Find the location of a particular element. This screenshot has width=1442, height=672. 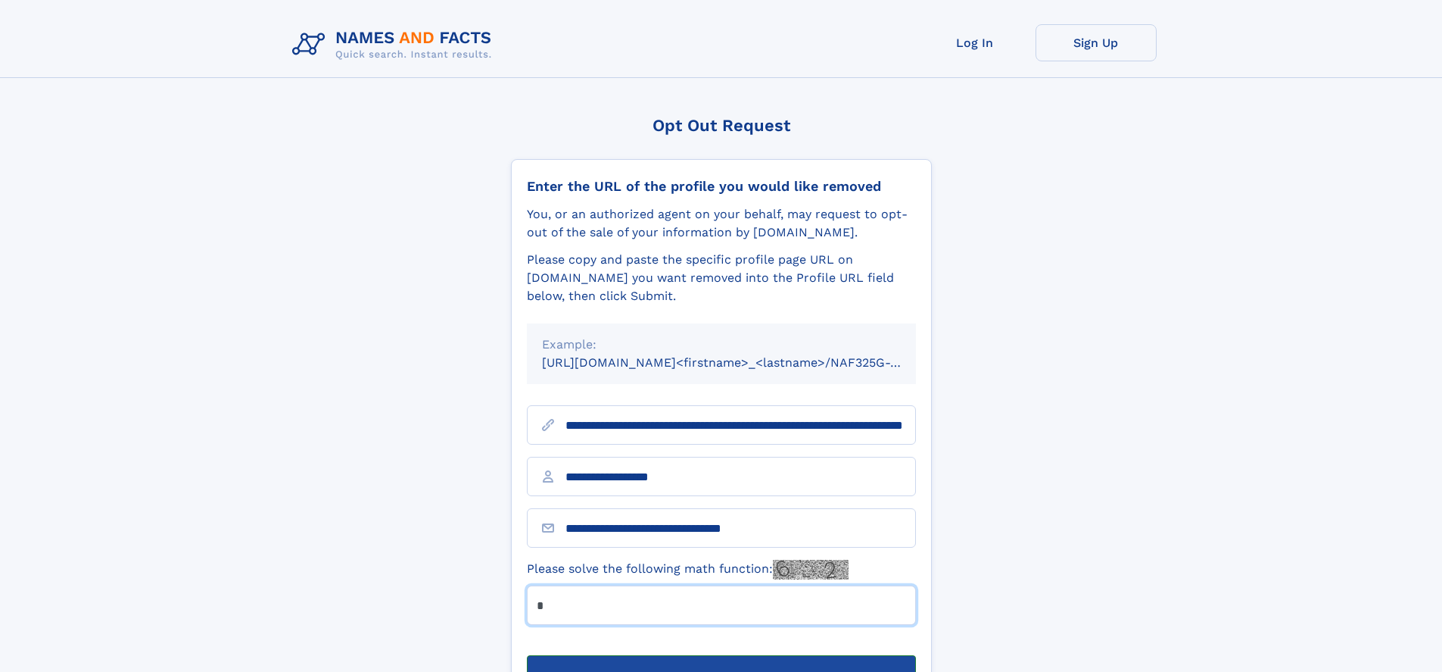

div: Opt Out Request is located at coordinates (721, 125).